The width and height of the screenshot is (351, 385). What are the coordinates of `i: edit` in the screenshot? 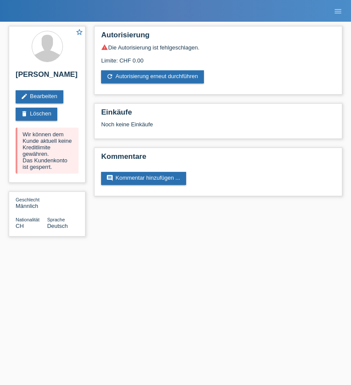 It's located at (24, 96).